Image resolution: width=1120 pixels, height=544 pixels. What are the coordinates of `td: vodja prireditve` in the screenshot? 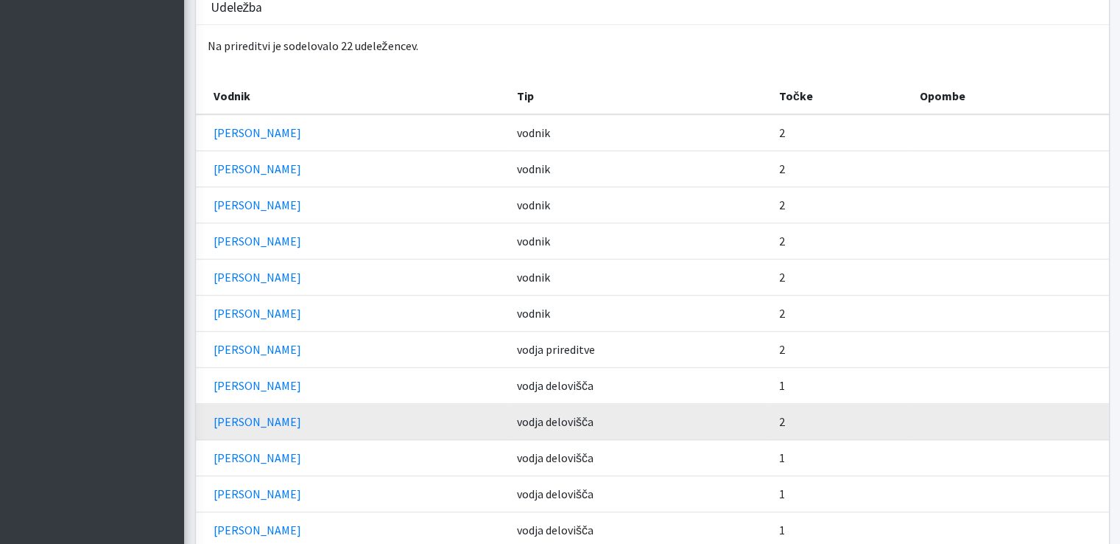 It's located at (639, 349).